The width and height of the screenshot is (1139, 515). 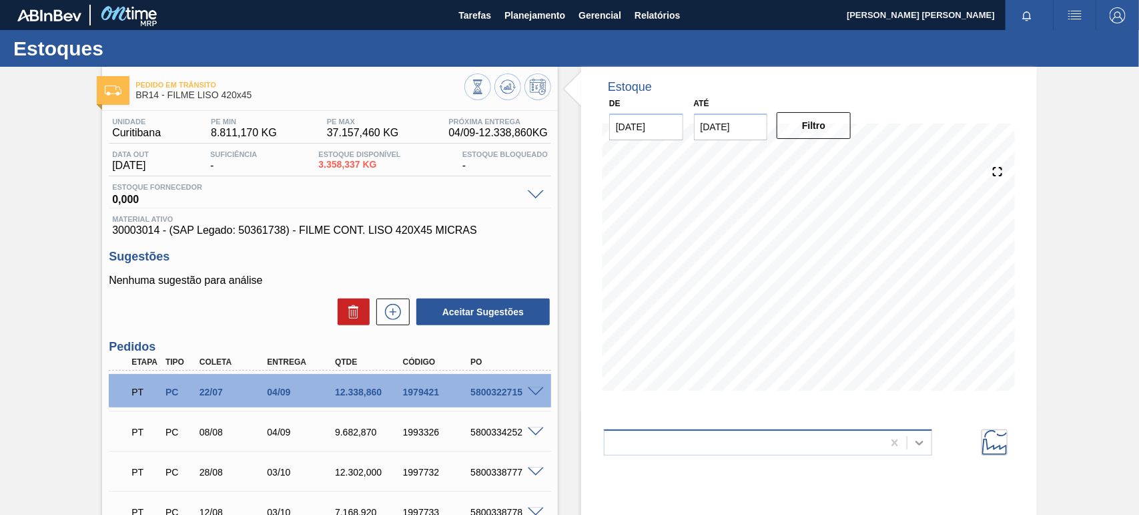 What do you see at coordinates (359, 154) in the screenshot?
I see `span: Estoque Disponível` at bounding box center [359, 154].